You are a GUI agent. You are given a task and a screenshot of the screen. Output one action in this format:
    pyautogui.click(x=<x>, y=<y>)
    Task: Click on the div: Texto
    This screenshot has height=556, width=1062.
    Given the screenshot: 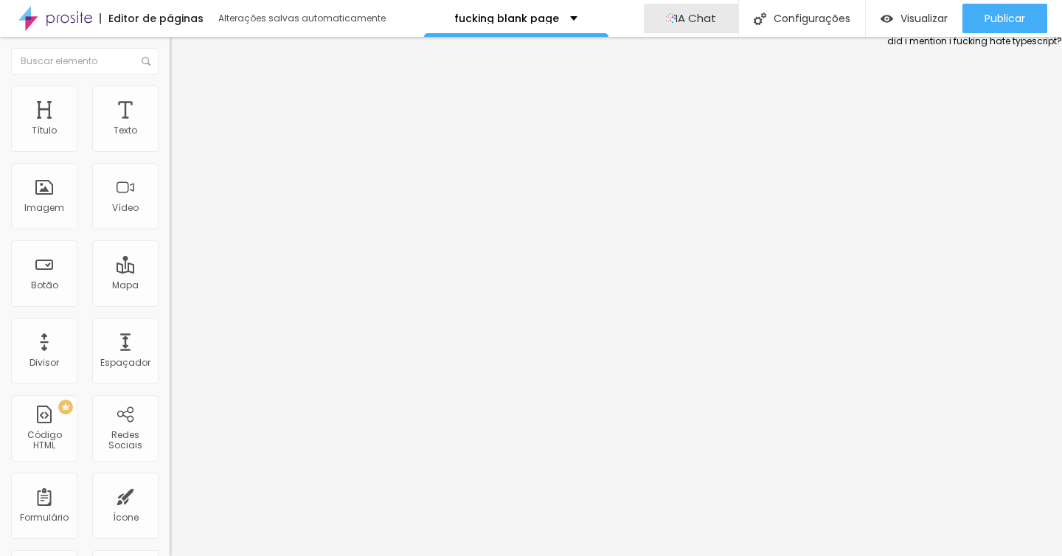 What is the action you would take?
    pyautogui.click(x=125, y=131)
    